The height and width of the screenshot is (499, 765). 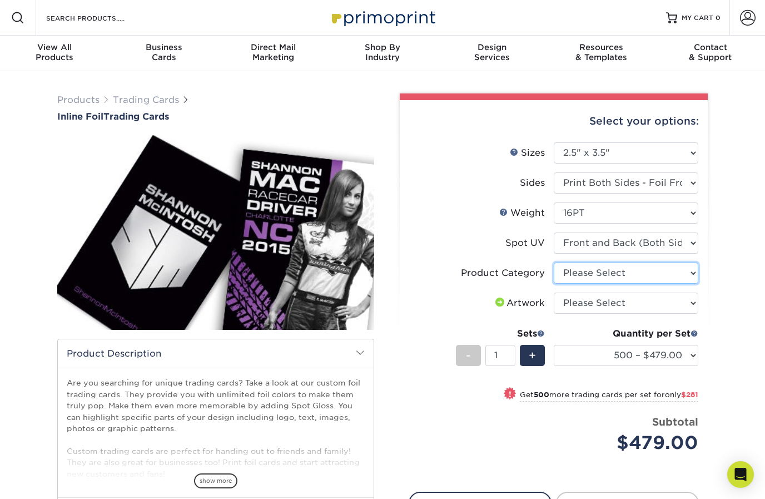 I want to click on a: Products, so click(x=78, y=100).